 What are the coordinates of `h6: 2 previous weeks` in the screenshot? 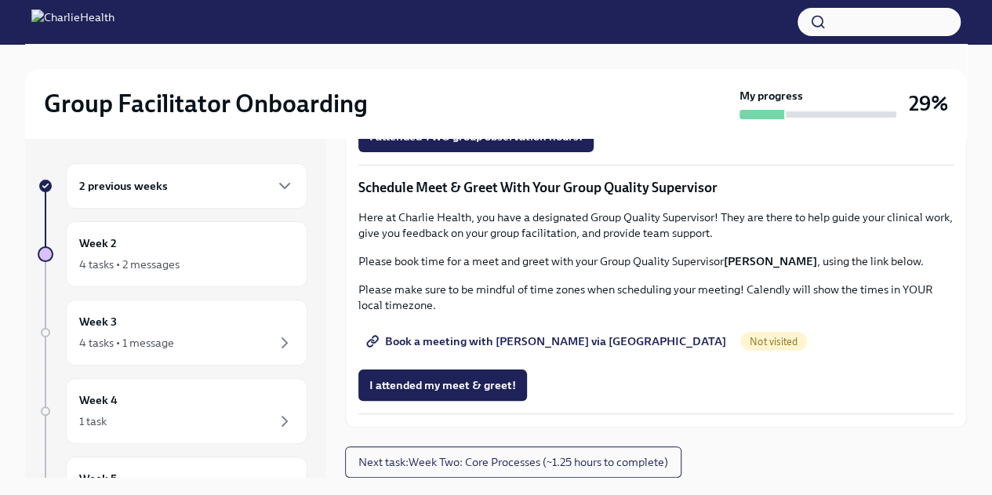 It's located at (123, 186).